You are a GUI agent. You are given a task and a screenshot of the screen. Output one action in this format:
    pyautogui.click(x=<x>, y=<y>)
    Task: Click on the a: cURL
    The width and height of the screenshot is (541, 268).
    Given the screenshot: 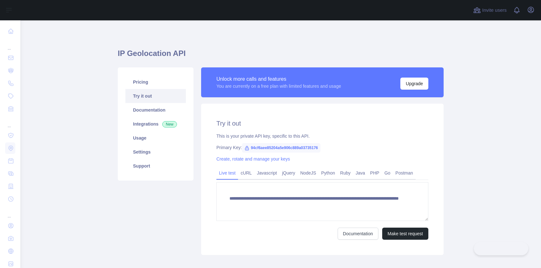 What is the action you would take?
    pyautogui.click(x=246, y=173)
    